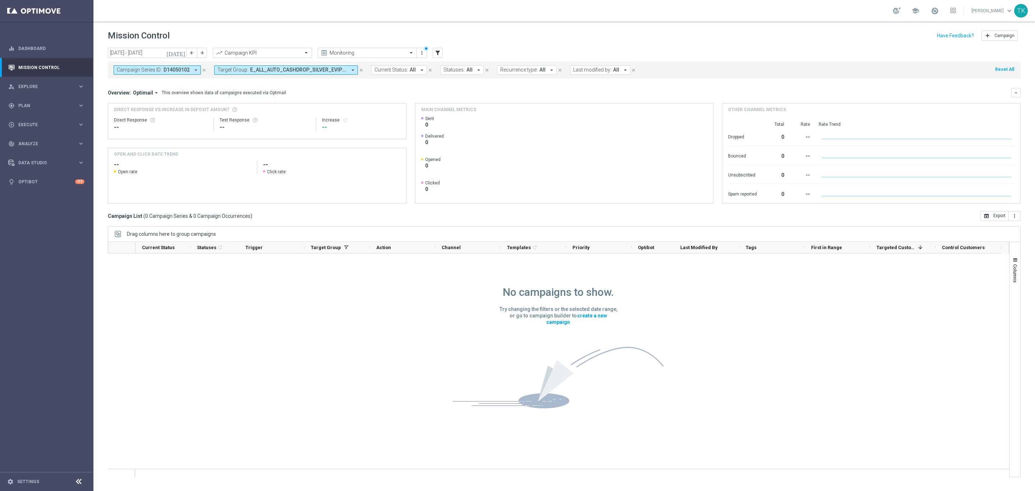 The height and width of the screenshot is (491, 1035). Describe the element at coordinates (46, 182) in the screenshot. I see `button: lightbulb Optibot +10` at that location.